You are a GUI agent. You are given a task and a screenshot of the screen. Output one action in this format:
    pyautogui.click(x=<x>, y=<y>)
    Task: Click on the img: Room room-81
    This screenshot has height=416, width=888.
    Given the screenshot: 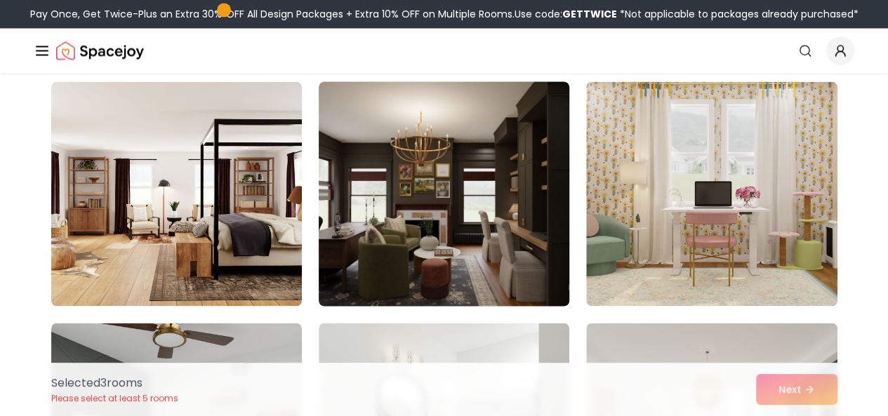 What is the action you would take?
    pyautogui.click(x=711, y=194)
    